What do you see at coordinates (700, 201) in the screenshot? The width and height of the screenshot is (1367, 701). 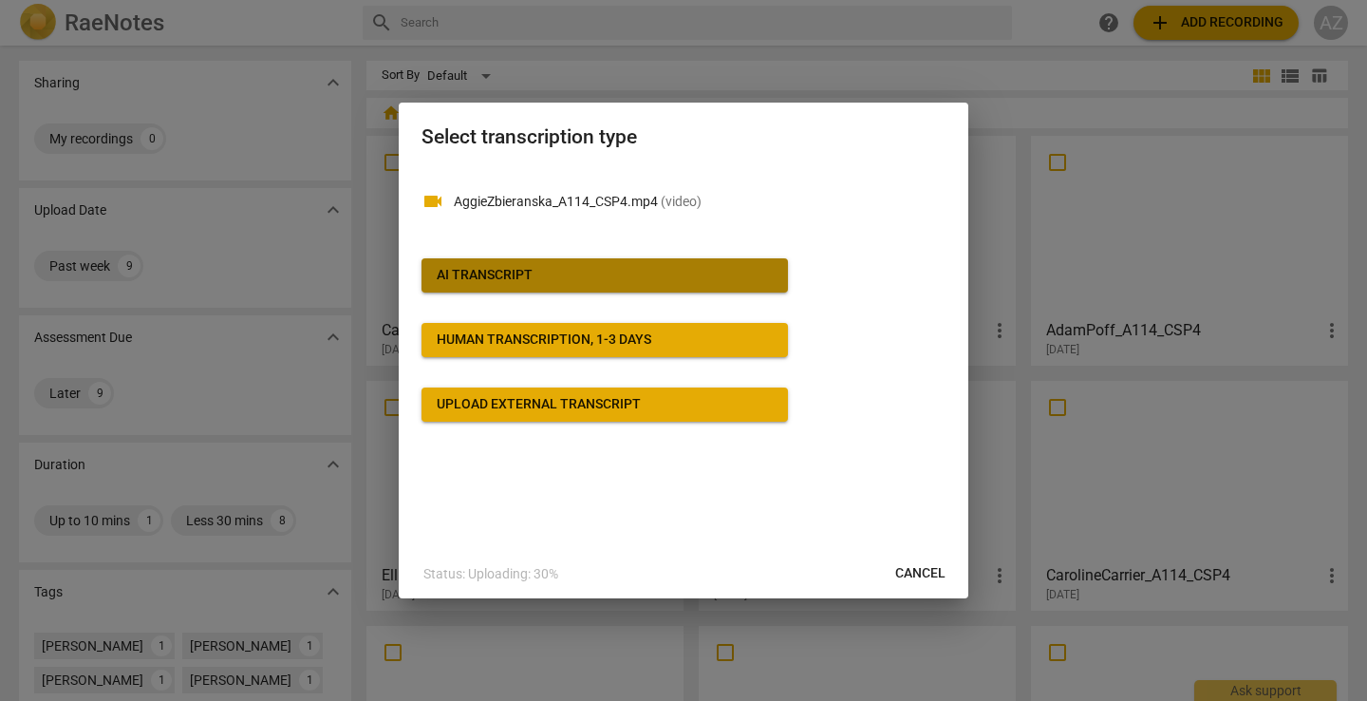 I see `p: AggieZbieranska_A114_CSP4.mp4(video)` at bounding box center [700, 201].